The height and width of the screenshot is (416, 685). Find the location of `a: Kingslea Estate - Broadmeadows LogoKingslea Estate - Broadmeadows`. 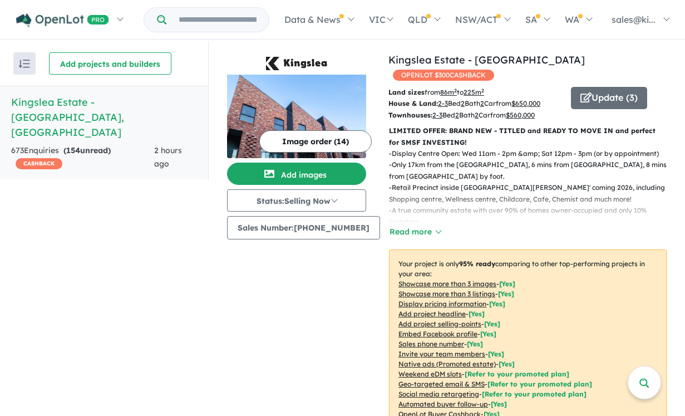

a: Kingslea Estate - Broadmeadows LogoKingslea Estate - Broadmeadows is located at coordinates (297, 105).